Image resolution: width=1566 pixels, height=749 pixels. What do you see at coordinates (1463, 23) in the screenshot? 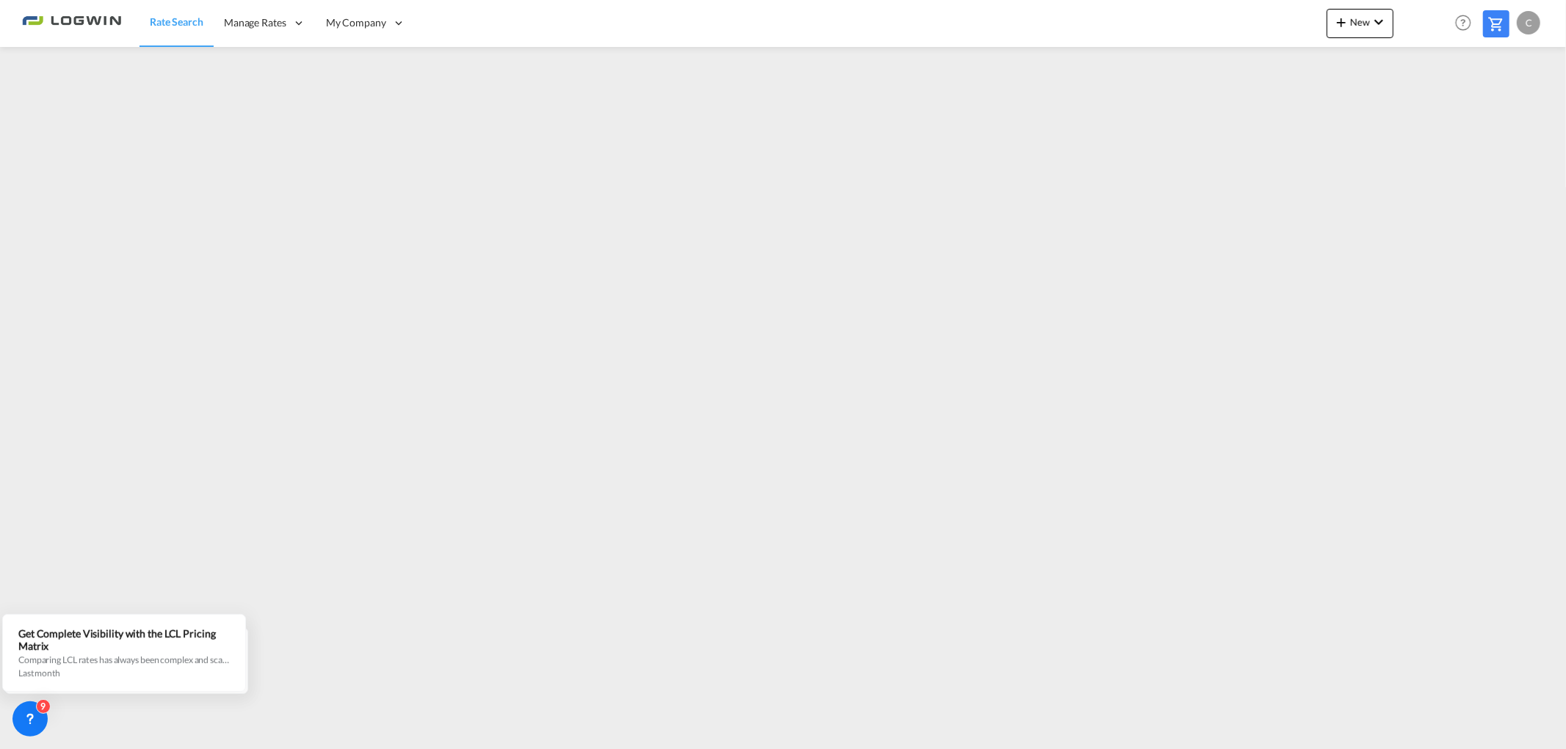
I see `span: Help` at bounding box center [1463, 23].